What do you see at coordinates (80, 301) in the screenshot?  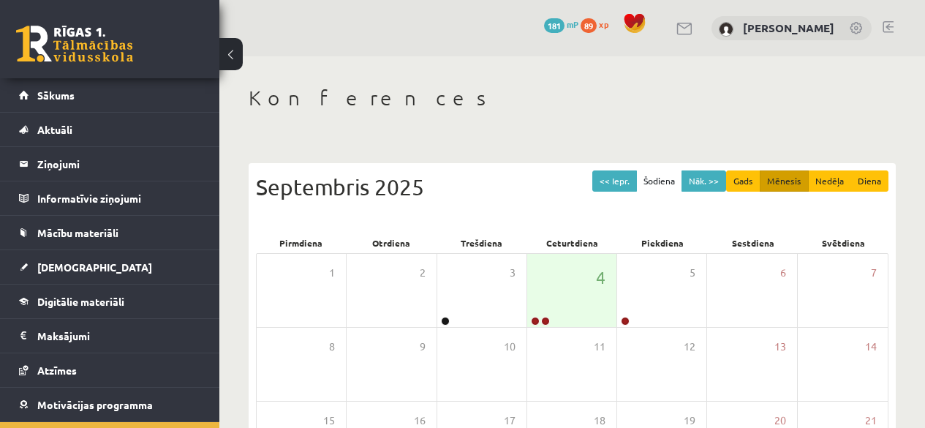 I see `span: Digitālie materiāli` at bounding box center [80, 301].